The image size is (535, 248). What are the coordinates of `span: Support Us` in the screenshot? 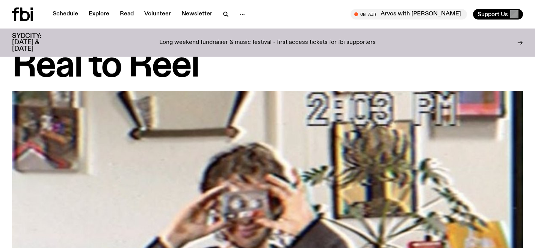 It's located at (492, 14).